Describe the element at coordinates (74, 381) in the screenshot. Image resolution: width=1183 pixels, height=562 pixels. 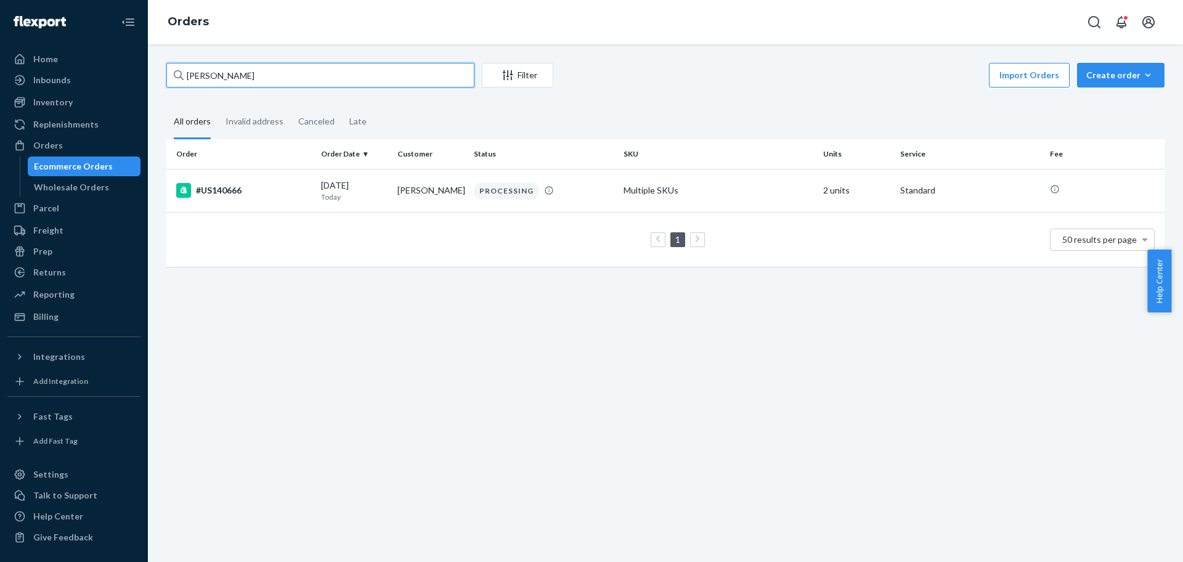
I see `a: Add Integration` at that location.